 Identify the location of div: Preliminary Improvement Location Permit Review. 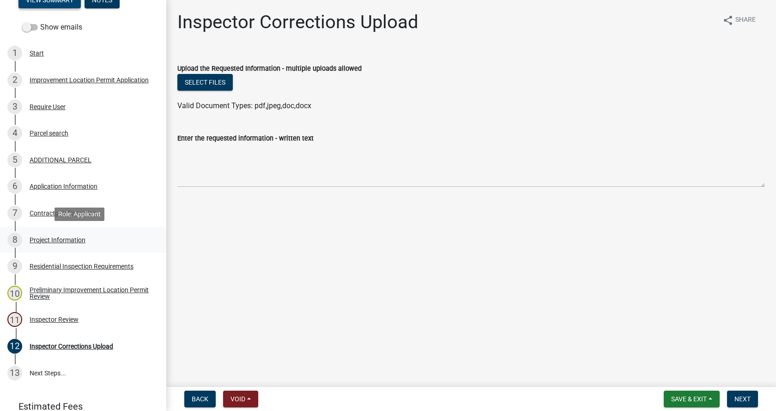
(91, 293).